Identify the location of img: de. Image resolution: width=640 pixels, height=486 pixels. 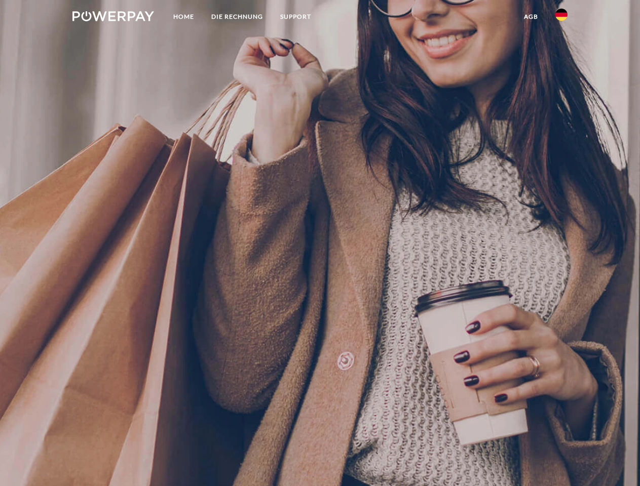
(561, 15).